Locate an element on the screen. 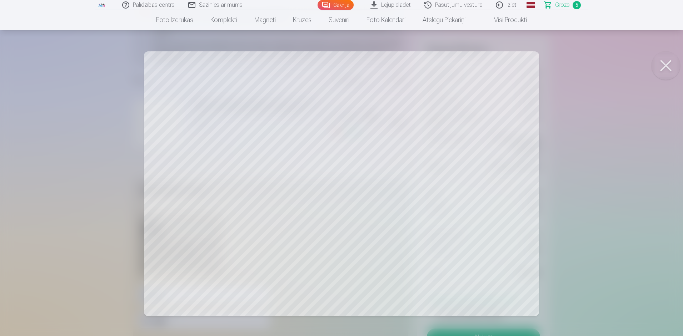  a: Krūzes is located at coordinates (302, 20).